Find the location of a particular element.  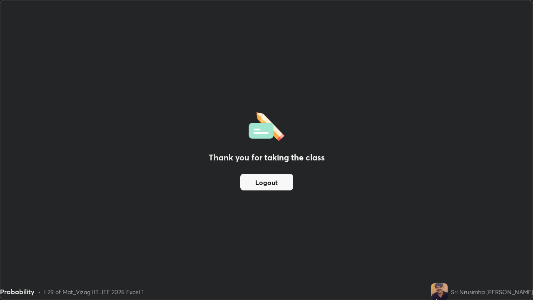

button: Logout is located at coordinates (267, 182).